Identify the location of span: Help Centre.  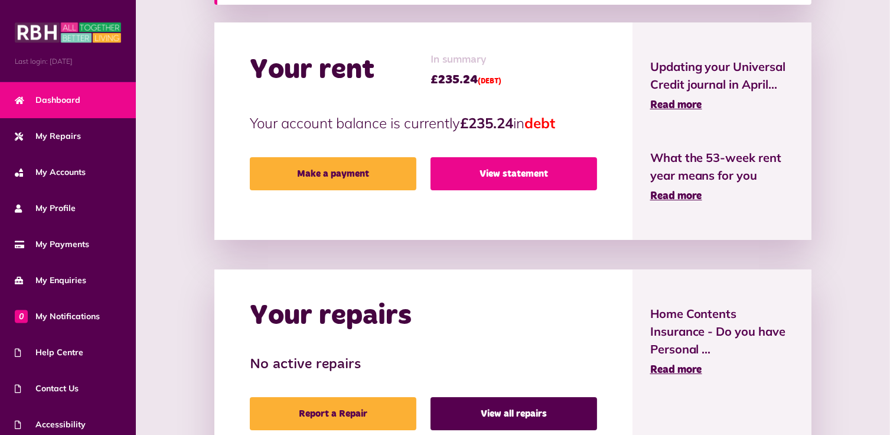
(49, 352).